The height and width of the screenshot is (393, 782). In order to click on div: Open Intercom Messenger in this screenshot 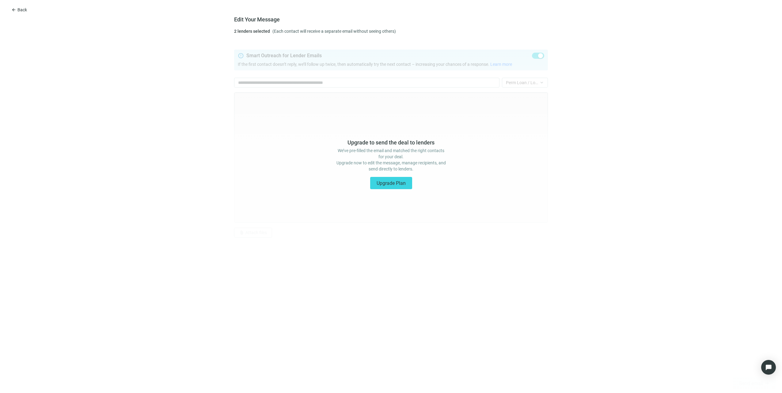, I will do `click(769, 368)`.